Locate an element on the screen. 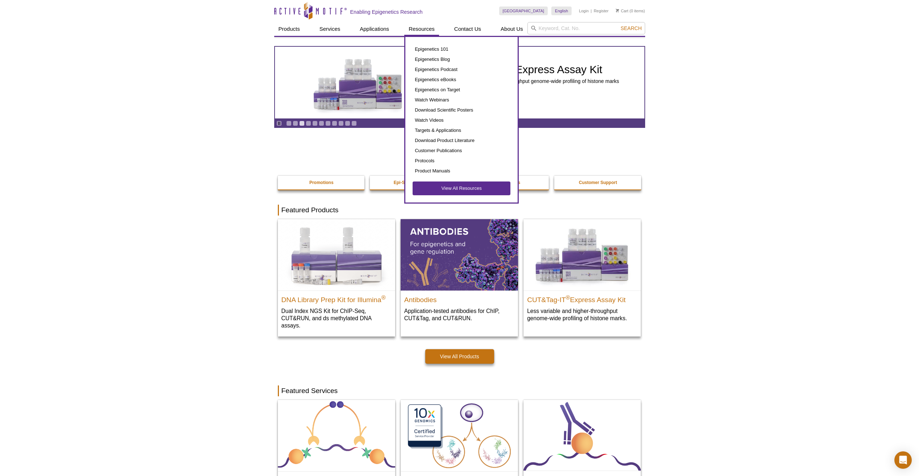  h2: Antibodies is located at coordinates (460, 298).